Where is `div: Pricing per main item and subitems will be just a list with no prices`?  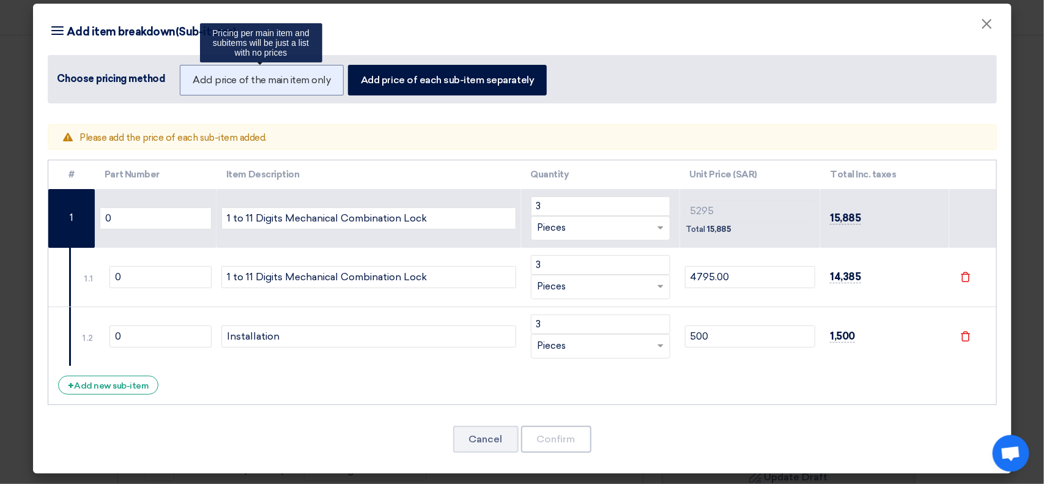
div: Pricing per main item and subitems will be just a list with no prices is located at coordinates (261, 43).